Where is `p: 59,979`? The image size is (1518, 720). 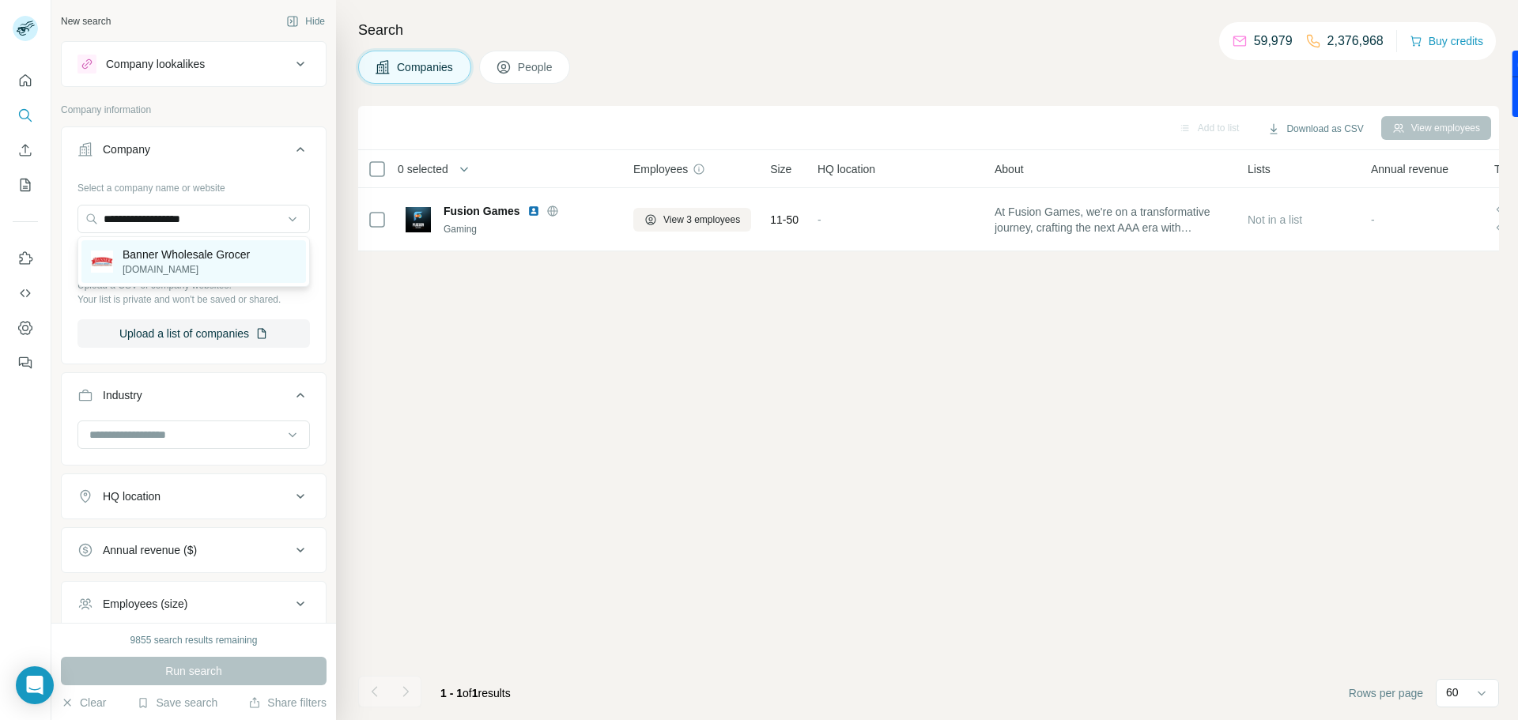 p: 59,979 is located at coordinates (1273, 41).